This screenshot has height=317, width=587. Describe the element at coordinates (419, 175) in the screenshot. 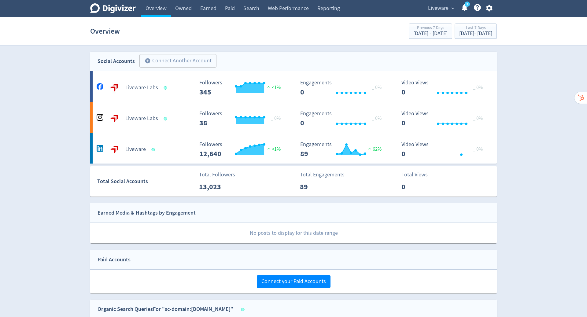

I see `p: Total Views` at that location.